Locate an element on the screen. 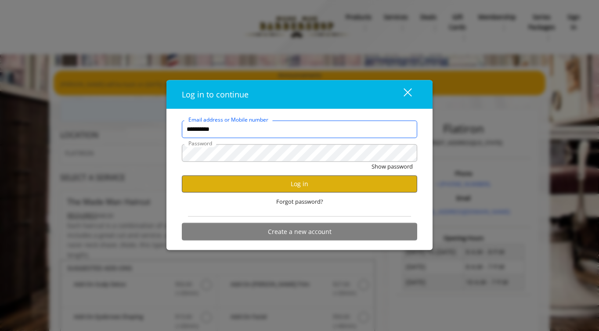  span: Forgot password? is located at coordinates (300, 201).